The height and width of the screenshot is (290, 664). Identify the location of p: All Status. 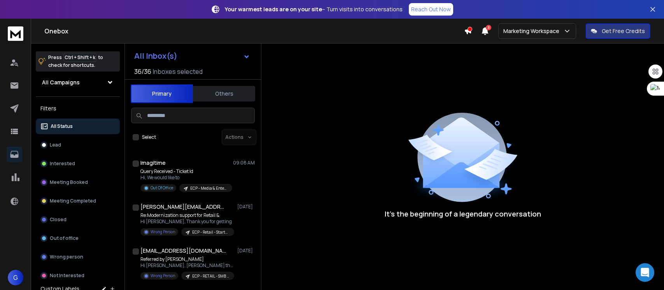
(61, 126).